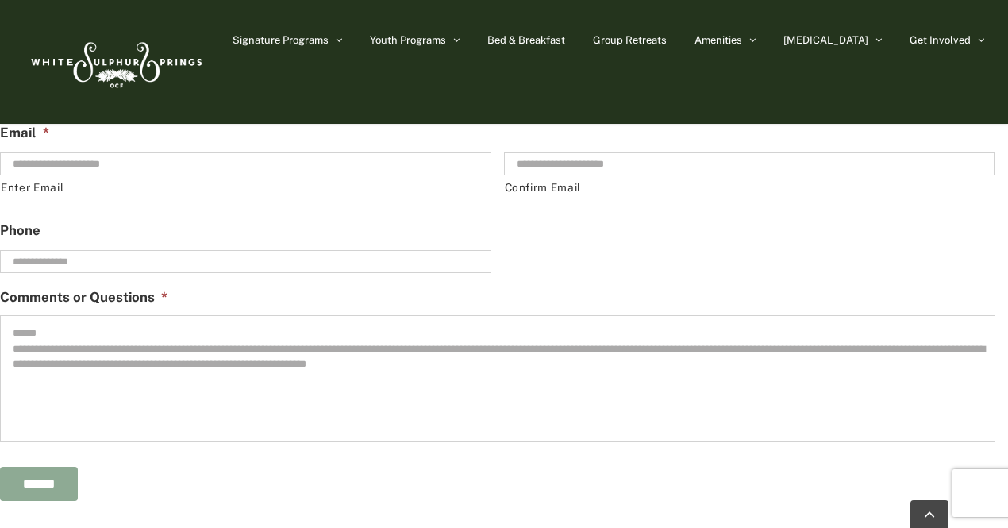 The height and width of the screenshot is (528, 1008). Describe the element at coordinates (408, 40) in the screenshot. I see `span: Youth Programs` at that location.